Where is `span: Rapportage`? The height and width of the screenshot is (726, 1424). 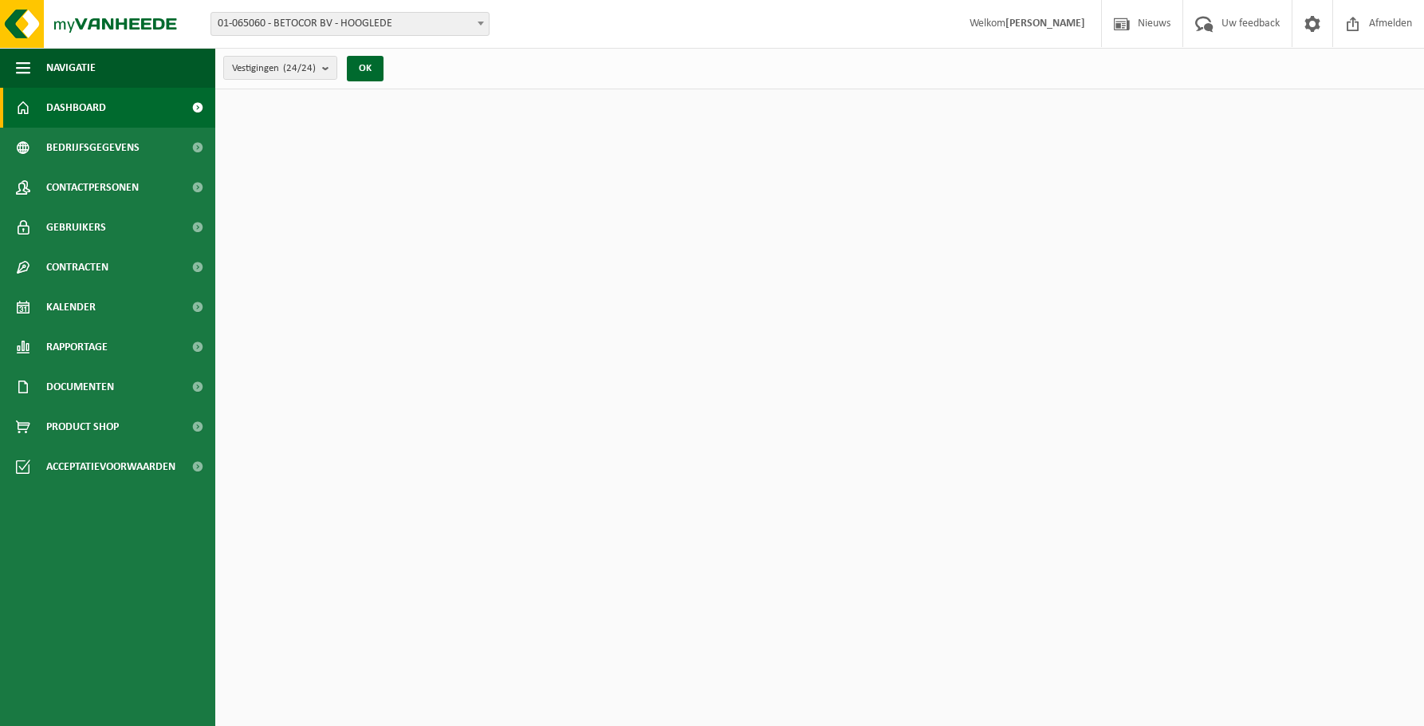
span: Rapportage is located at coordinates (77, 347).